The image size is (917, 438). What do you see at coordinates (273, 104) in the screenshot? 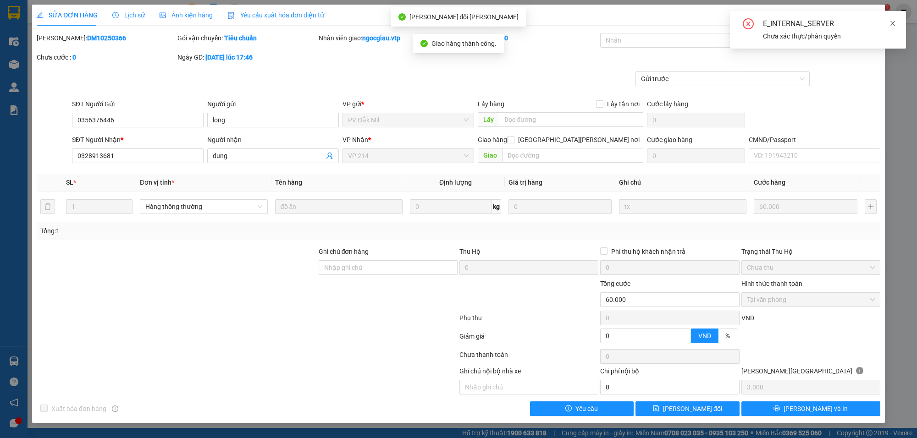
I see `div: Người gửi` at bounding box center [273, 104].